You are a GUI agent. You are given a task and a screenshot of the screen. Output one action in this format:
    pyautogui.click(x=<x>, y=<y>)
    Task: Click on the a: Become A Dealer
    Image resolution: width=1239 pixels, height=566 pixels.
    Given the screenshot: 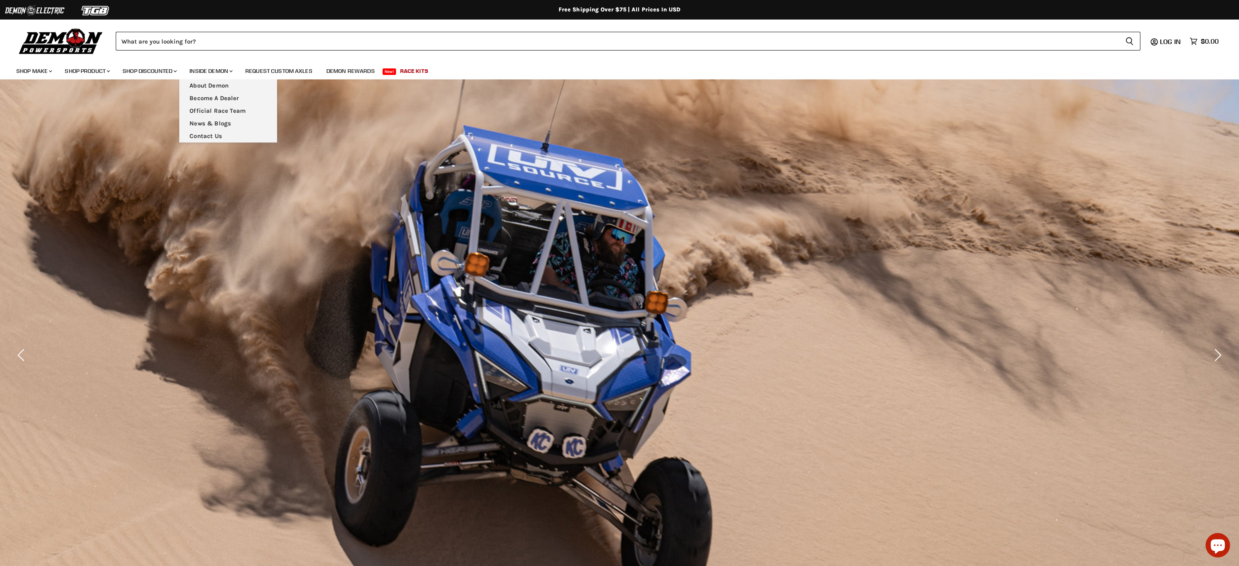 What is the action you would take?
    pyautogui.click(x=228, y=98)
    